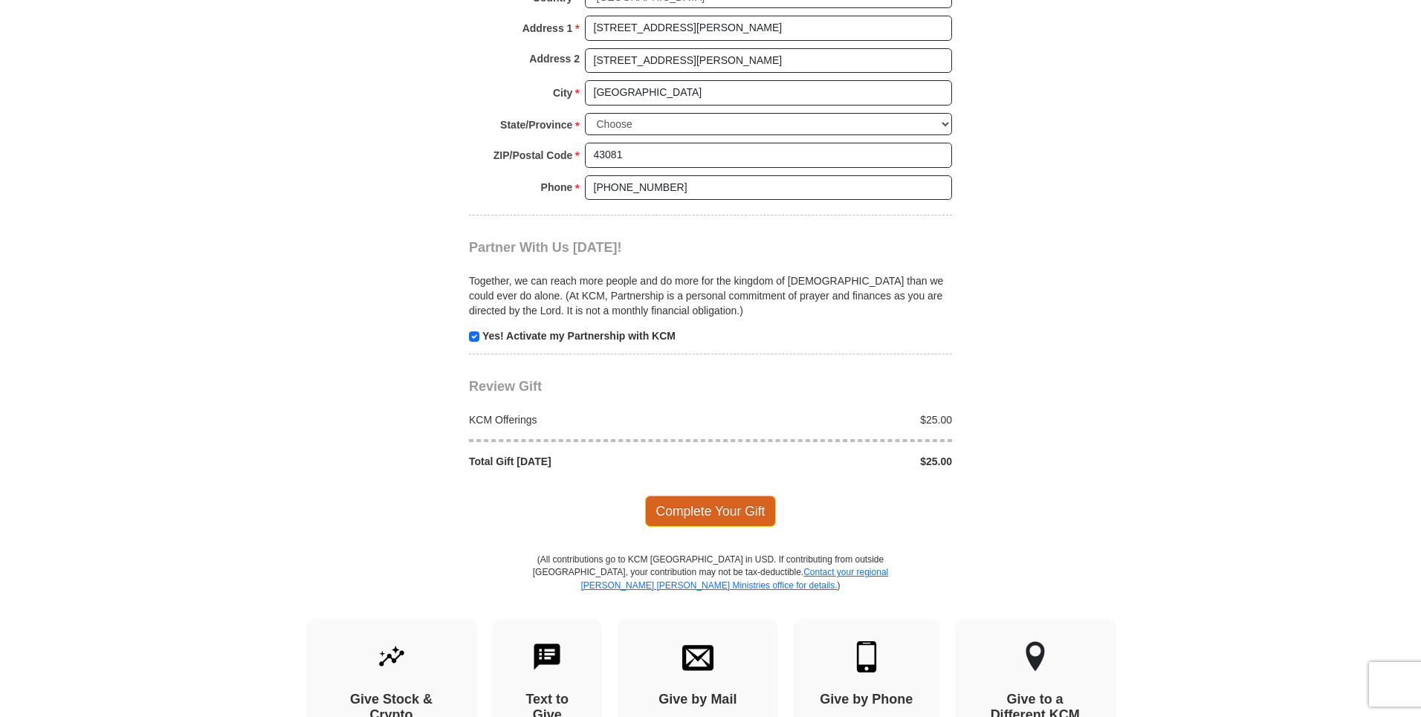 The height and width of the screenshot is (717, 1421). I want to click on span: Review Gift, so click(505, 386).